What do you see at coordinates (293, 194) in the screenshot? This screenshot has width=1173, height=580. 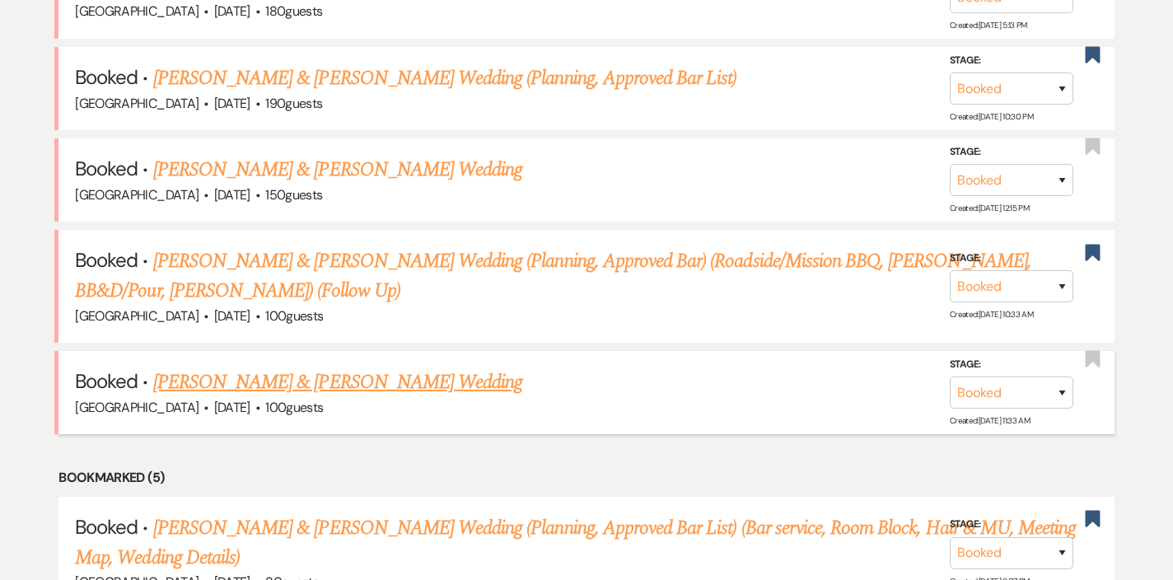 I see `span: 150 guests` at bounding box center [293, 194].